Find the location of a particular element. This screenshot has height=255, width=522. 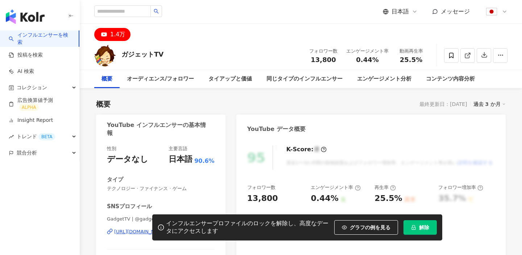

a: searchインフルエンサーを検索 is located at coordinates (41, 38).